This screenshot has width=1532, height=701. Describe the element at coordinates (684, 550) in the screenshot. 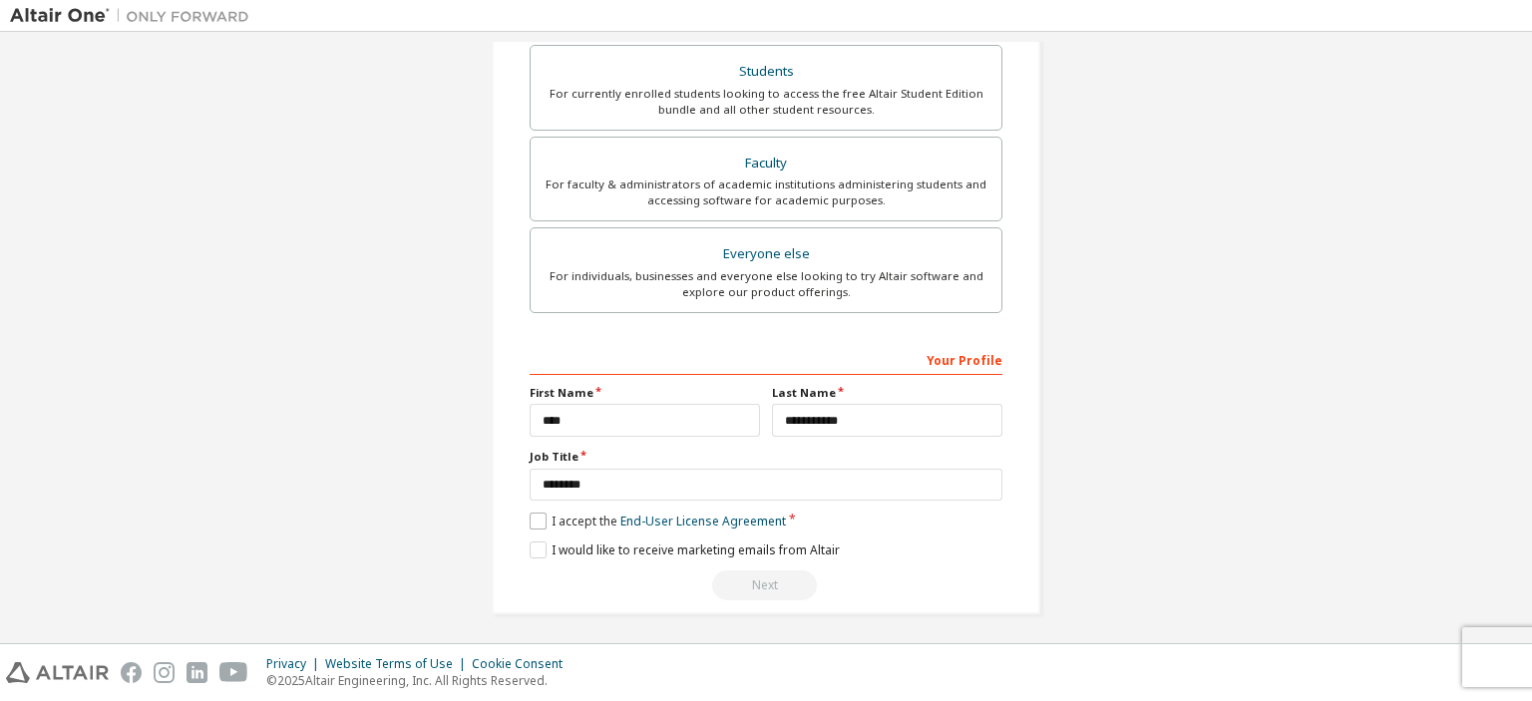

I see `label: I would like to receive marketing emails from Altair` at that location.